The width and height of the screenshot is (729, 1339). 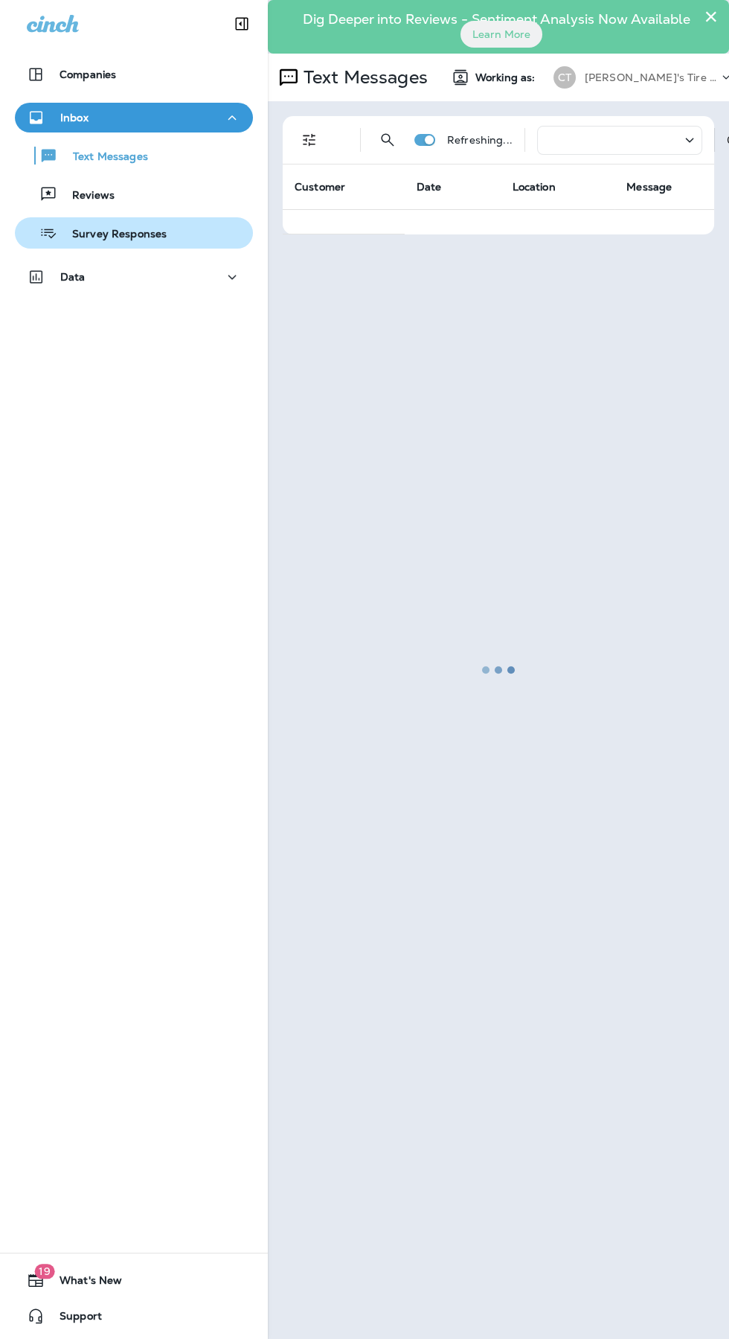 I want to click on span: What's New, so click(x=83, y=1283).